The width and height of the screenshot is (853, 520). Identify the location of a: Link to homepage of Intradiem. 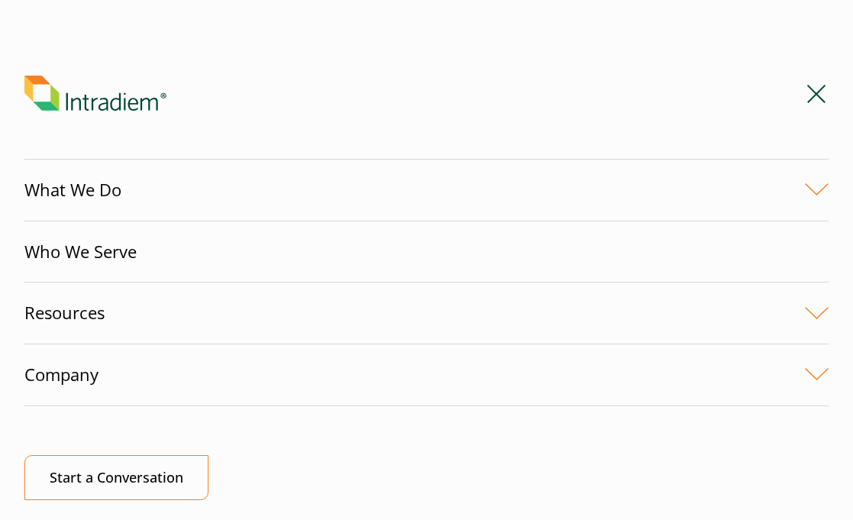
(414, 93).